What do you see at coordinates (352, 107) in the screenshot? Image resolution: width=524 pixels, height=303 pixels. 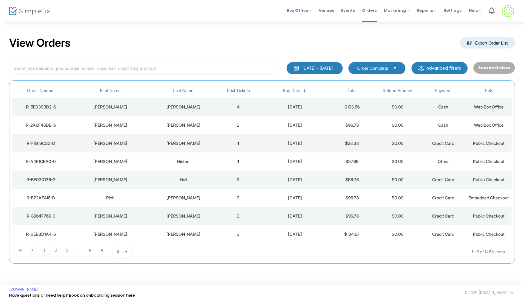 I see `td: $193.56` at bounding box center [352, 107].